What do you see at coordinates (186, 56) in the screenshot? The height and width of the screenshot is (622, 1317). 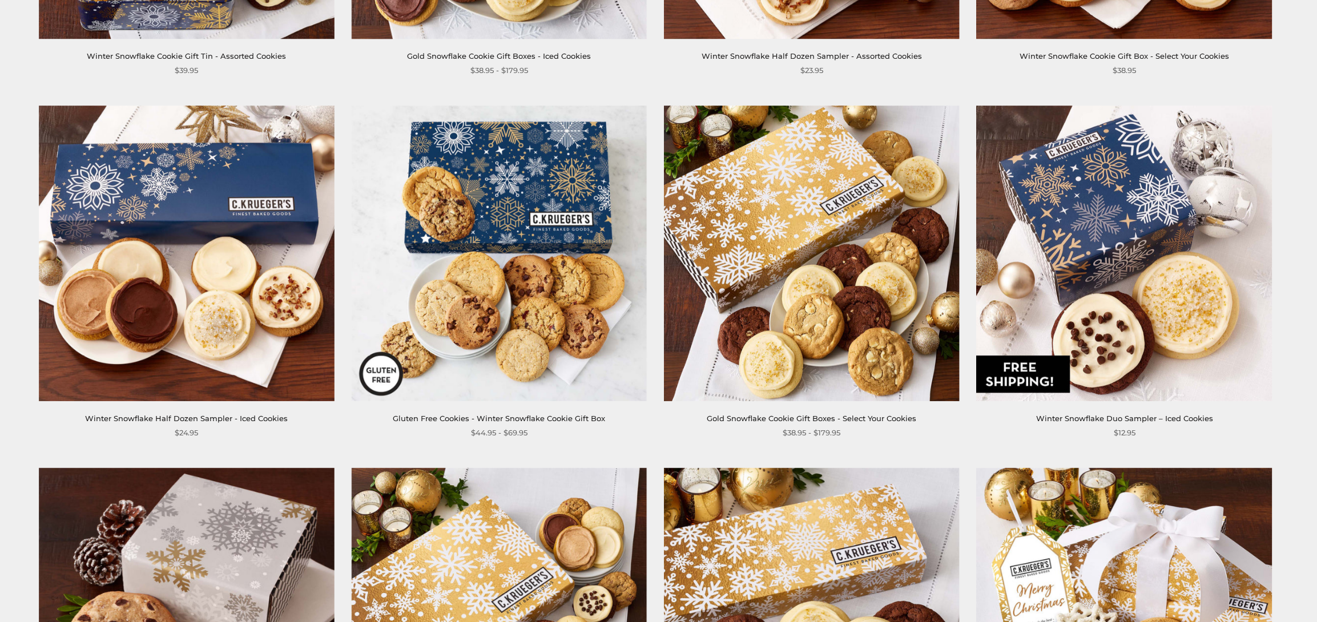 I see `a: Winter Snowflake Cookie Gift Tin - Assorted Cookies` at bounding box center [186, 56].